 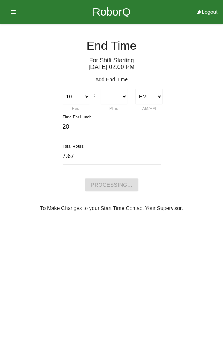 What do you see at coordinates (112, 46) in the screenshot?
I see `h4: End Time` at bounding box center [112, 46].